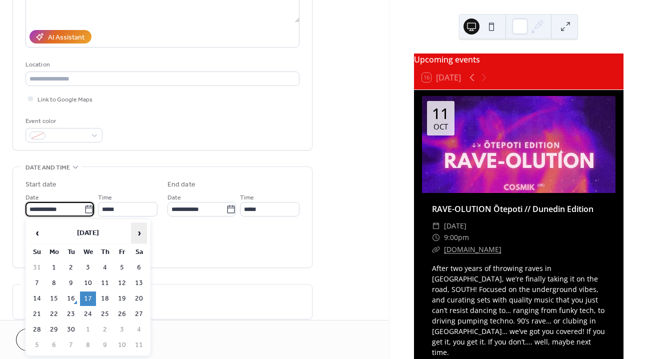 This screenshot has width=648, height=359. I want to click on div: Location, so click(162, 65).